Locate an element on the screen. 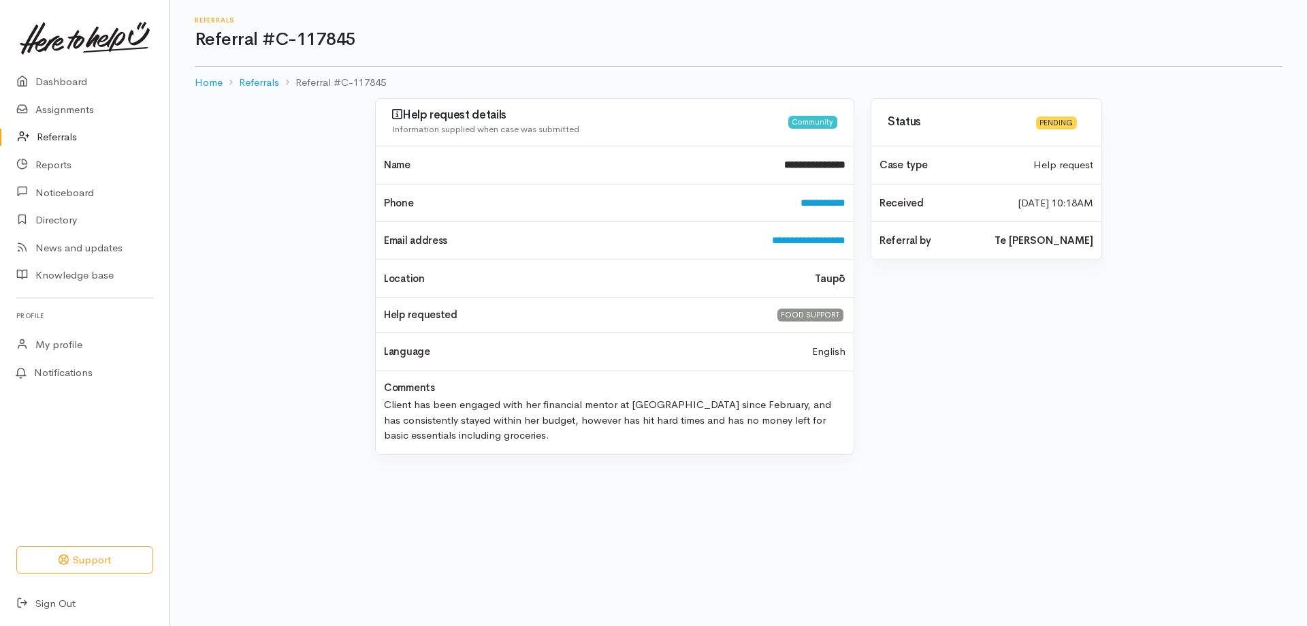 The image size is (1307, 626). div: Community is located at coordinates (813, 122).